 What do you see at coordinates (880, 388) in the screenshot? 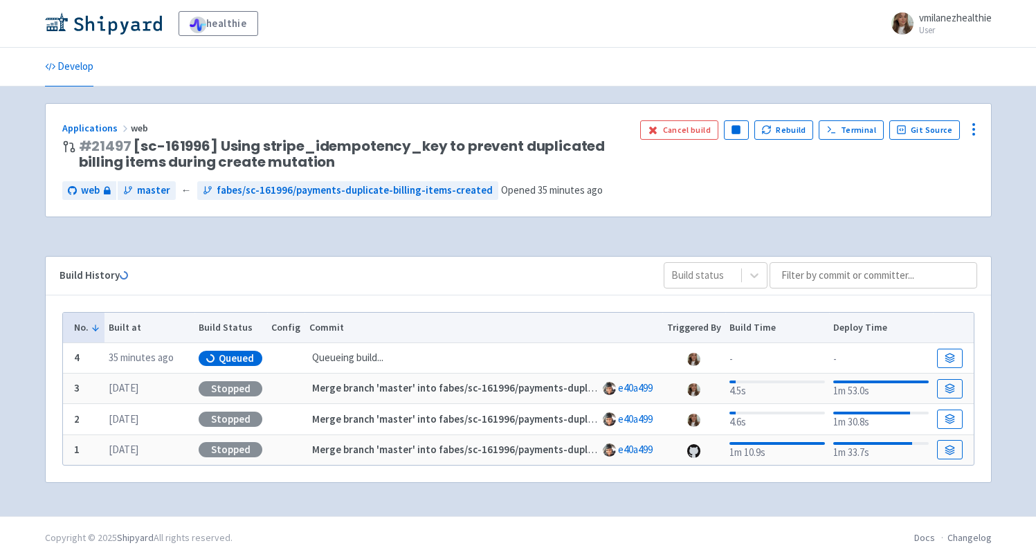
I see `div: 1m 53.0s` at bounding box center [880, 388].